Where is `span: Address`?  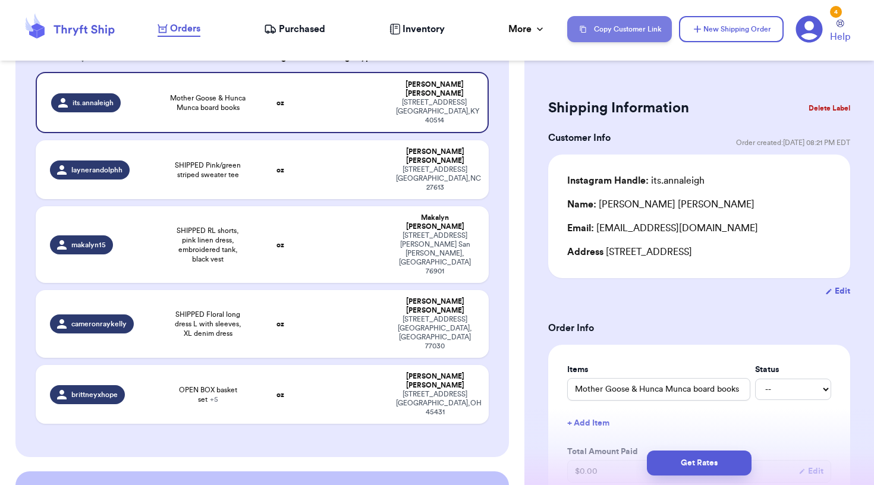 span: Address is located at coordinates (585, 252).